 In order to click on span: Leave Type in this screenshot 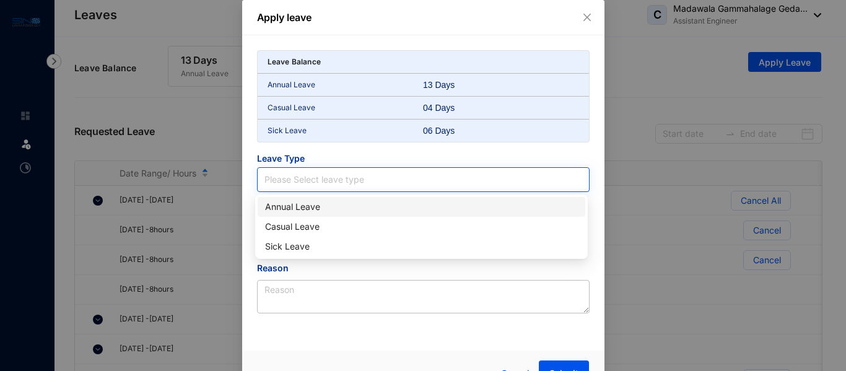, I will do `click(423, 160)`.